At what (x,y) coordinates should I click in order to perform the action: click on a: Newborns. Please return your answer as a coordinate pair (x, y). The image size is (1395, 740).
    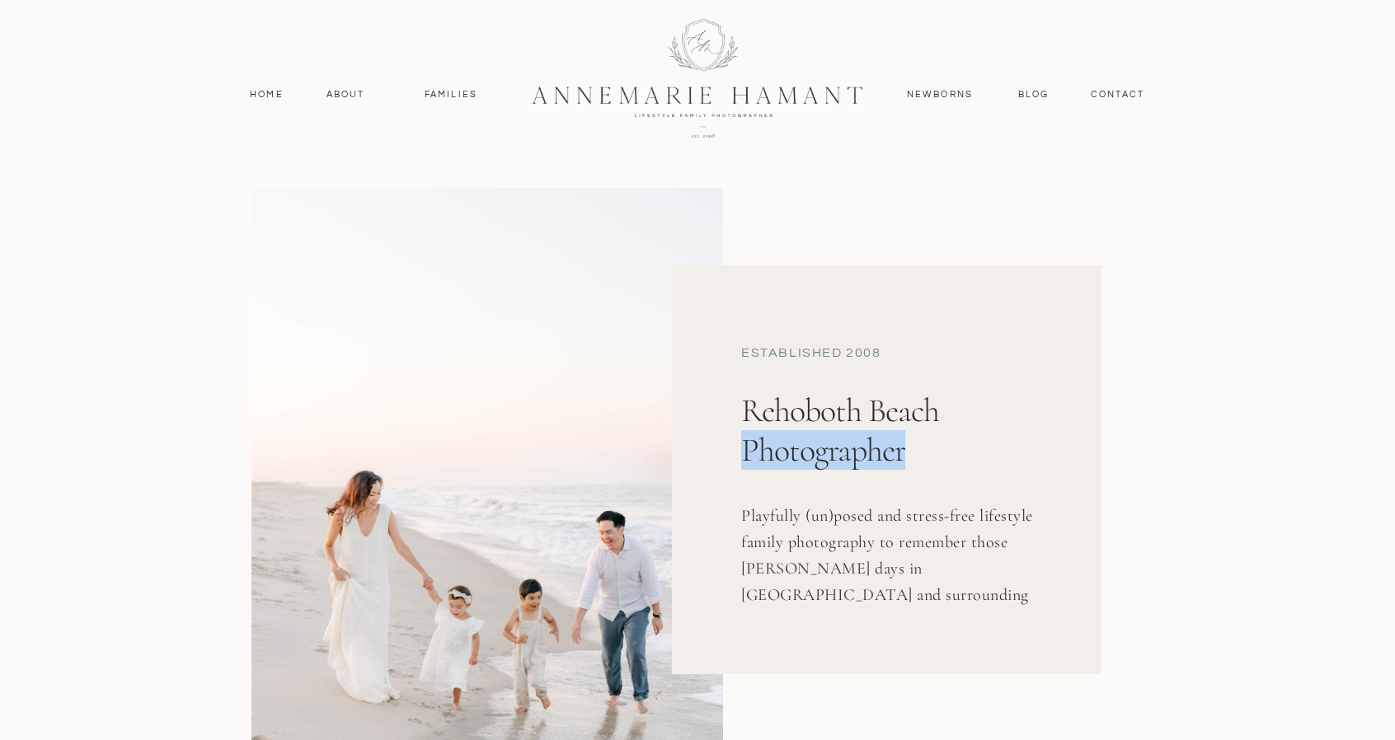
    Looking at the image, I should click on (940, 95).